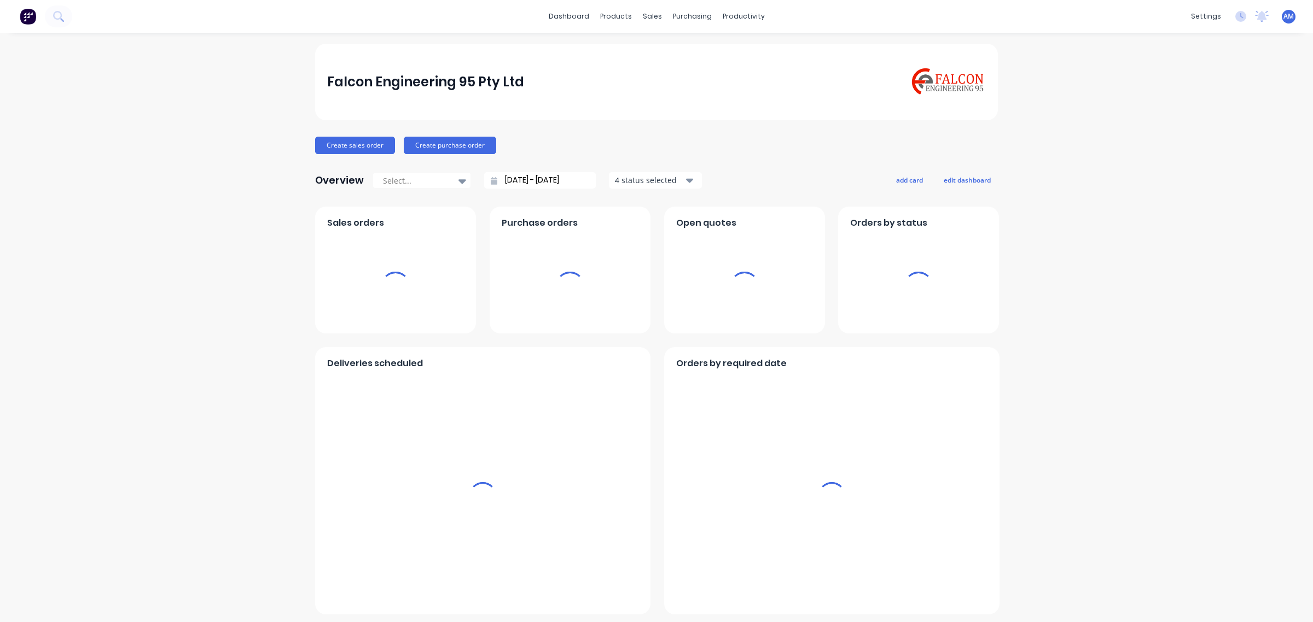 The image size is (1313, 622). I want to click on span: Orders by status, so click(888, 223).